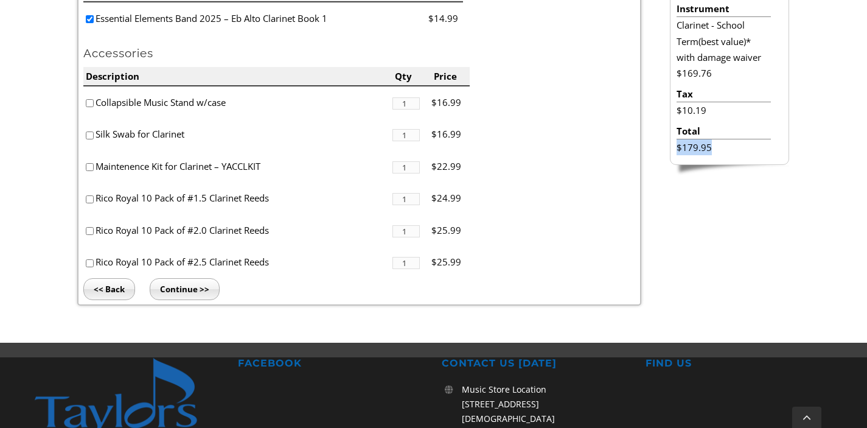 This screenshot has height=428, width=867. What do you see at coordinates (238, 230) in the screenshot?
I see `li: Rico Royal 10 Pack of #2.0 Clarinet Reeds` at bounding box center [238, 230].